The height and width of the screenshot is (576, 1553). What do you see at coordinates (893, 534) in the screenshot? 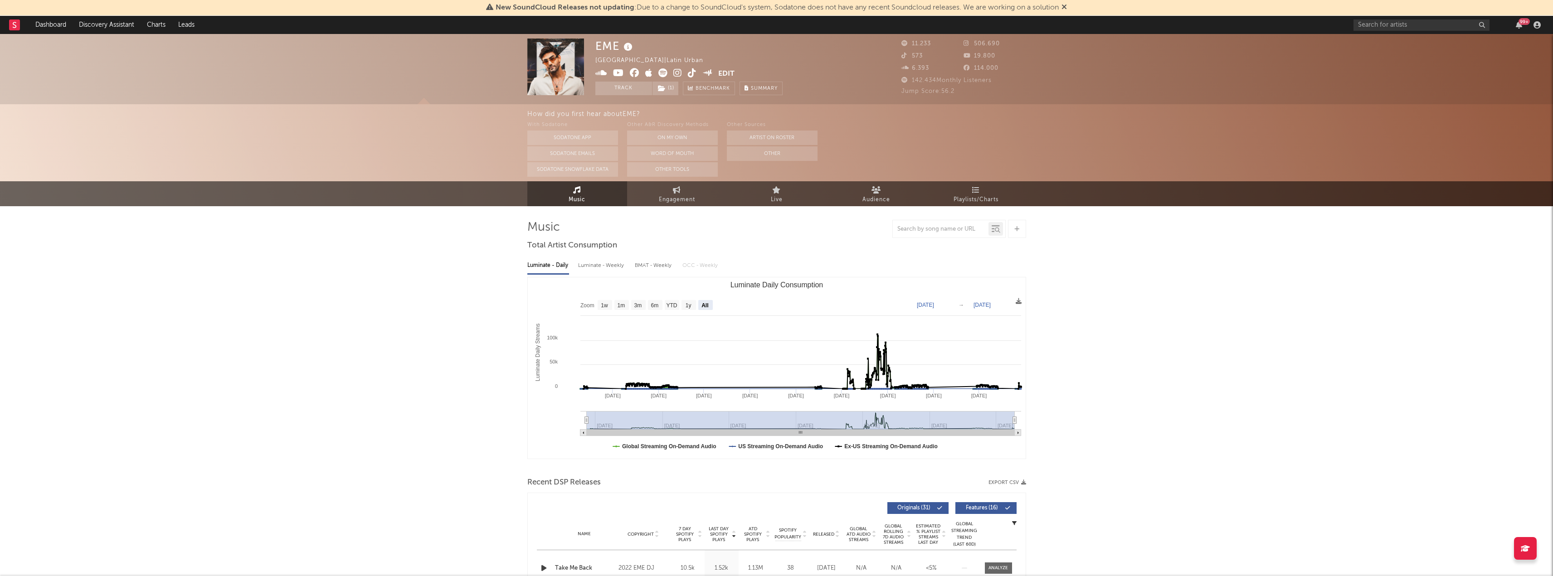
I see `span: Global Rolling 7D Audio Streams` at bounding box center [893, 534].